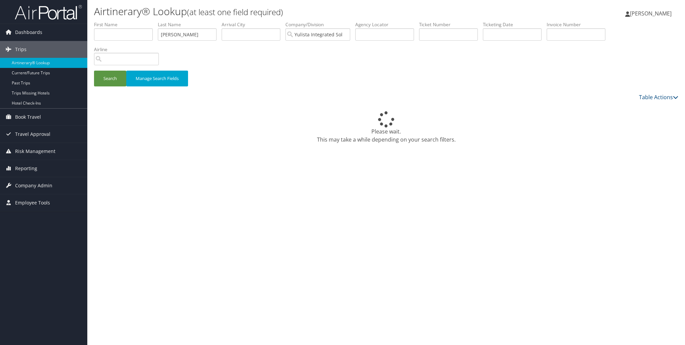  What do you see at coordinates (33, 203) in the screenshot?
I see `span: Employee Tools` at bounding box center [33, 203].